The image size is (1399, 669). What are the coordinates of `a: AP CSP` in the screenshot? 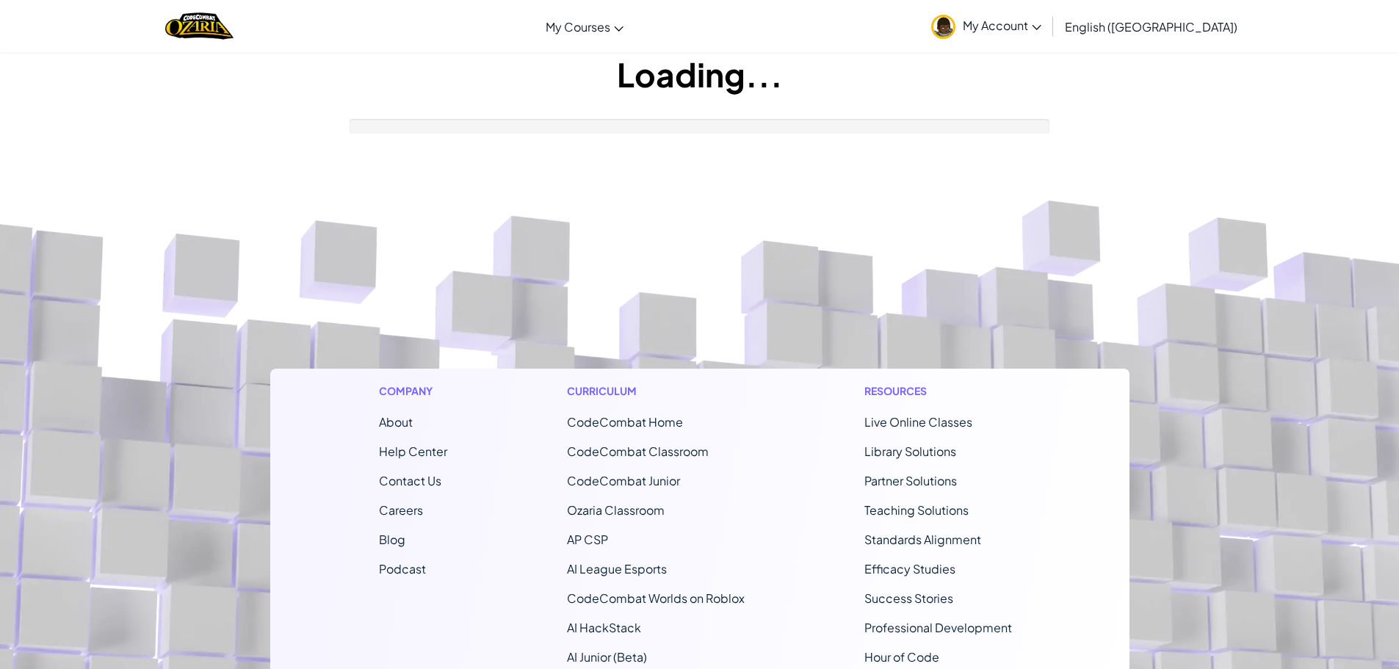 It's located at (588, 539).